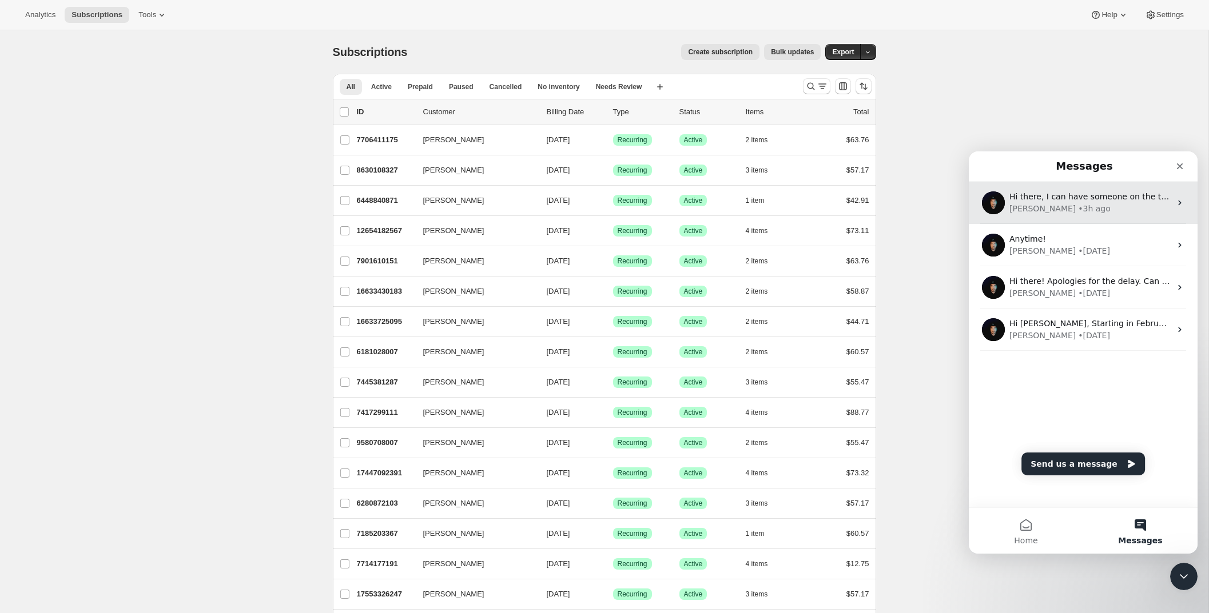 The image size is (1209, 613). Describe the element at coordinates (385, 382) in the screenshot. I see `p: 7445381287` at that location.